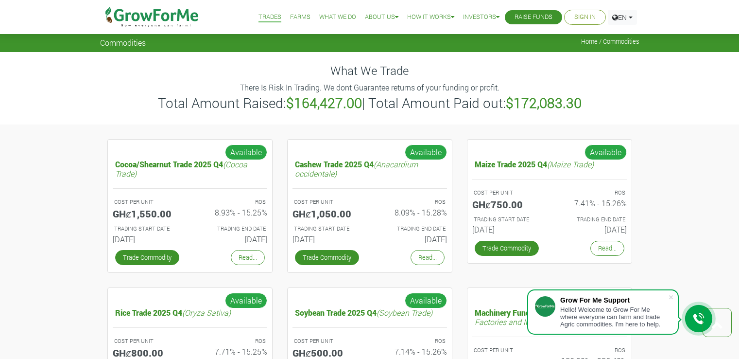 The width and height of the screenshot is (739, 359). Describe the element at coordinates (338, 17) in the screenshot. I see `a: What We Do` at that location.